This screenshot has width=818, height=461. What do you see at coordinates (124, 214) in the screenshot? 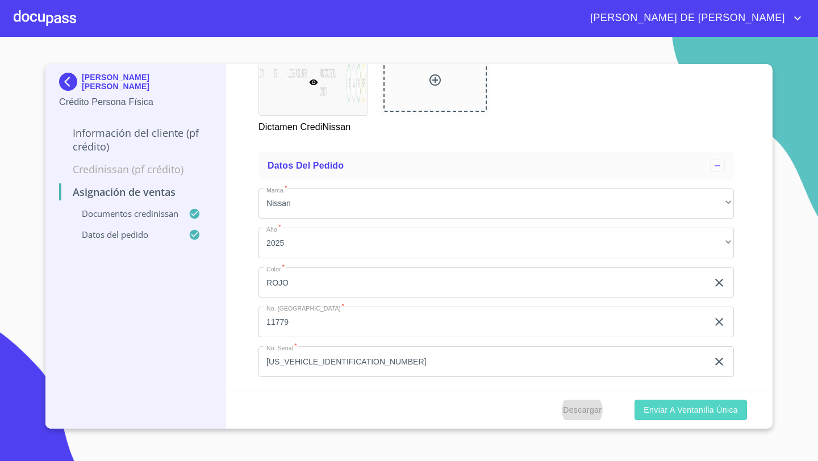
I see `p: Documentos CrediNissan` at bounding box center [124, 214].